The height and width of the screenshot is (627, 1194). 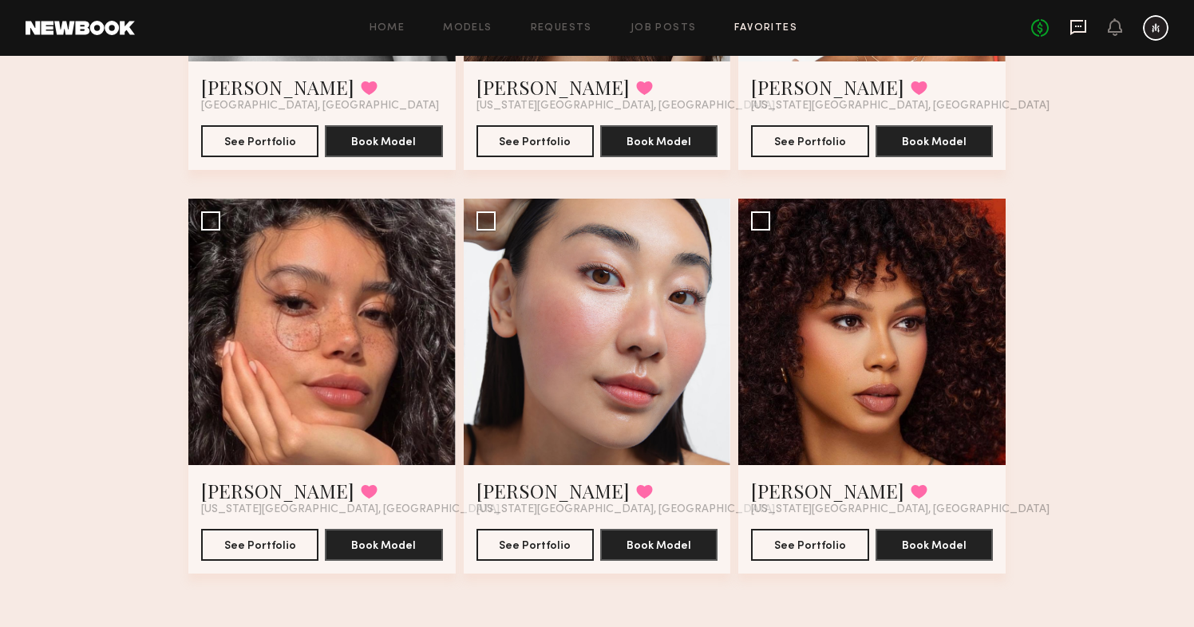 I want to click on a: Models, so click(x=467, y=28).